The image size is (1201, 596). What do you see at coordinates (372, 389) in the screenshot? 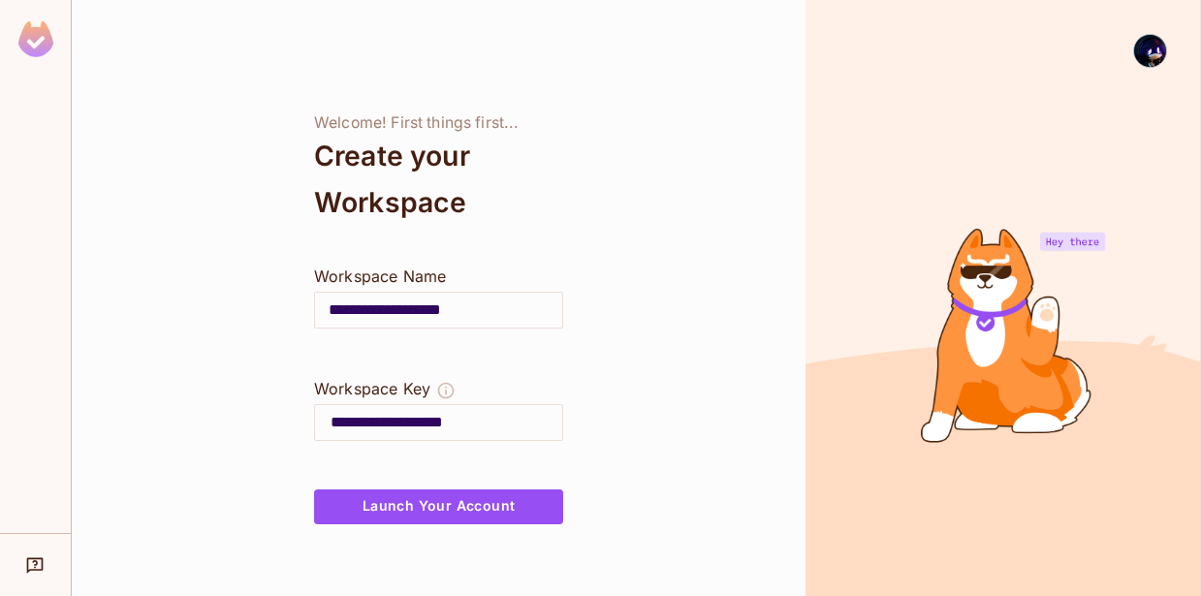
I see `div: Workspace Key` at bounding box center [372, 389].